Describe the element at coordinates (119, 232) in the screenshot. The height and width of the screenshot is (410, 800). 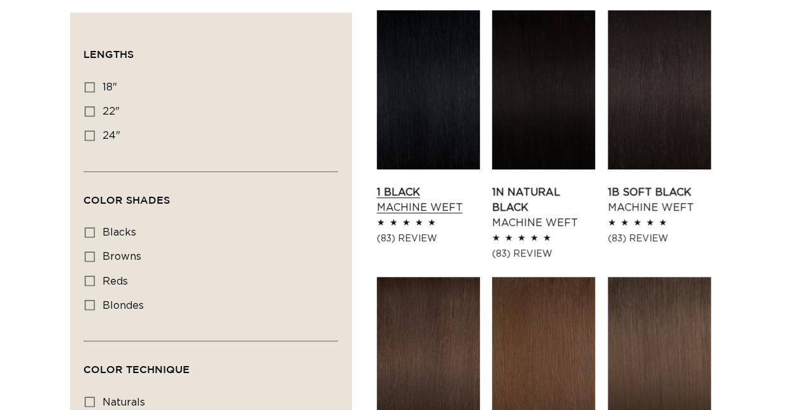
I see `span: blacks` at that location.